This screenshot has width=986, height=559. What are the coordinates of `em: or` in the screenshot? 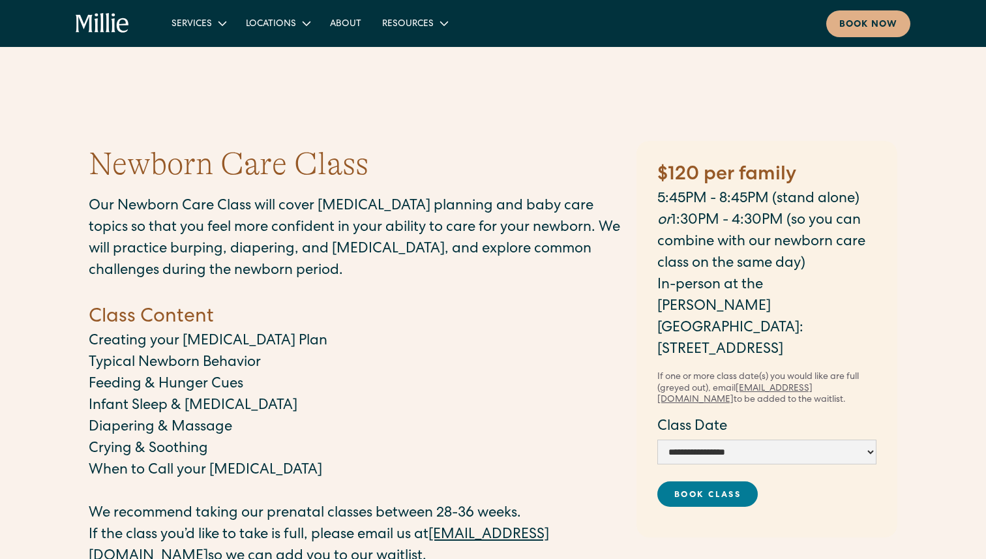 It's located at (664, 221).